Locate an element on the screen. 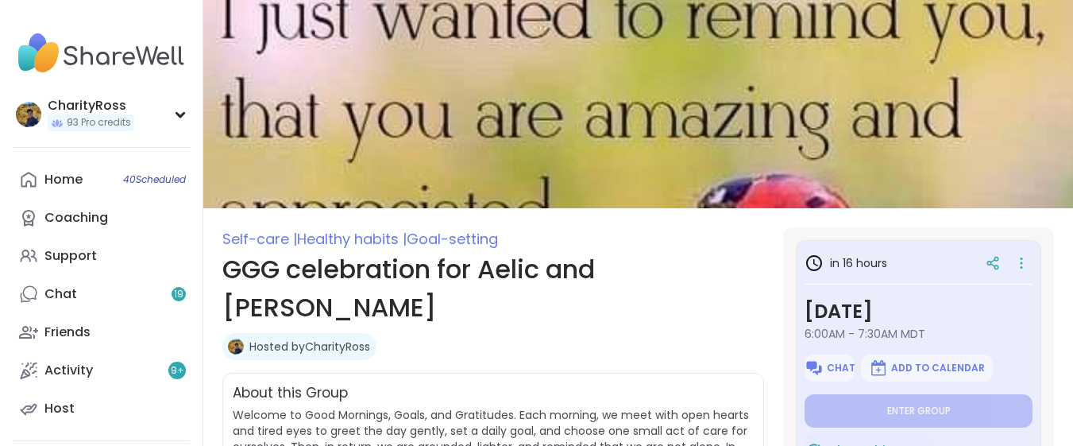  button: Enter group is located at coordinates (918, 411).